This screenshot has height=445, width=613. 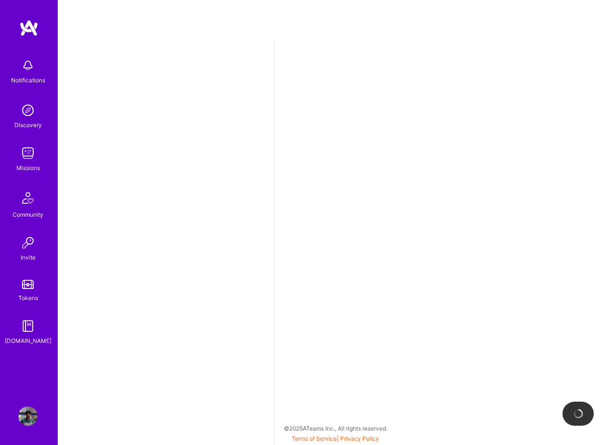 What do you see at coordinates (28, 65) in the screenshot?
I see `img: bell` at bounding box center [28, 65].